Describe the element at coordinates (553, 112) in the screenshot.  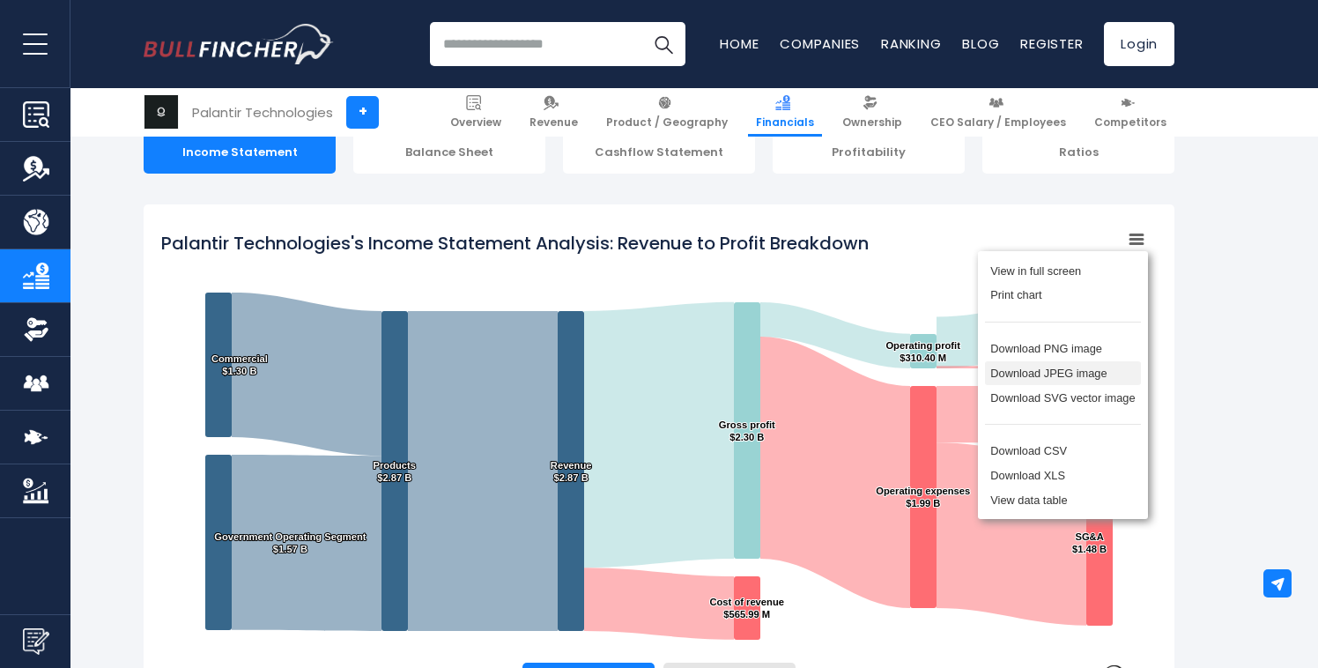
I see `a: Revenue` at that location.